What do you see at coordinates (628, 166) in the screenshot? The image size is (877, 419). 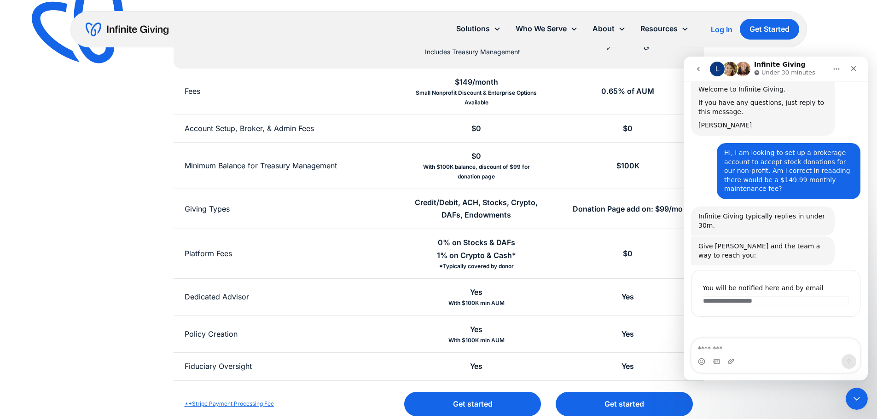 I see `div: $100K` at bounding box center [628, 166].